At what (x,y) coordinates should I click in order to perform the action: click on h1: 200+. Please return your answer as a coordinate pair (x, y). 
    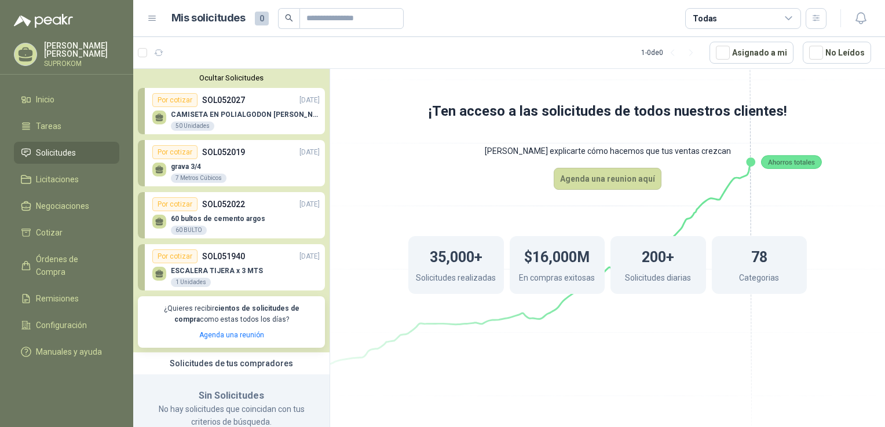
    Looking at the image, I should click on (658, 256).